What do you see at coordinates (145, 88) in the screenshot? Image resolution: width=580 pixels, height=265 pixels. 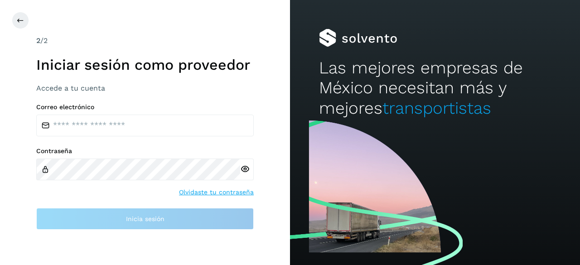 I see `h3: Accede a tu cuenta` at bounding box center [145, 88].